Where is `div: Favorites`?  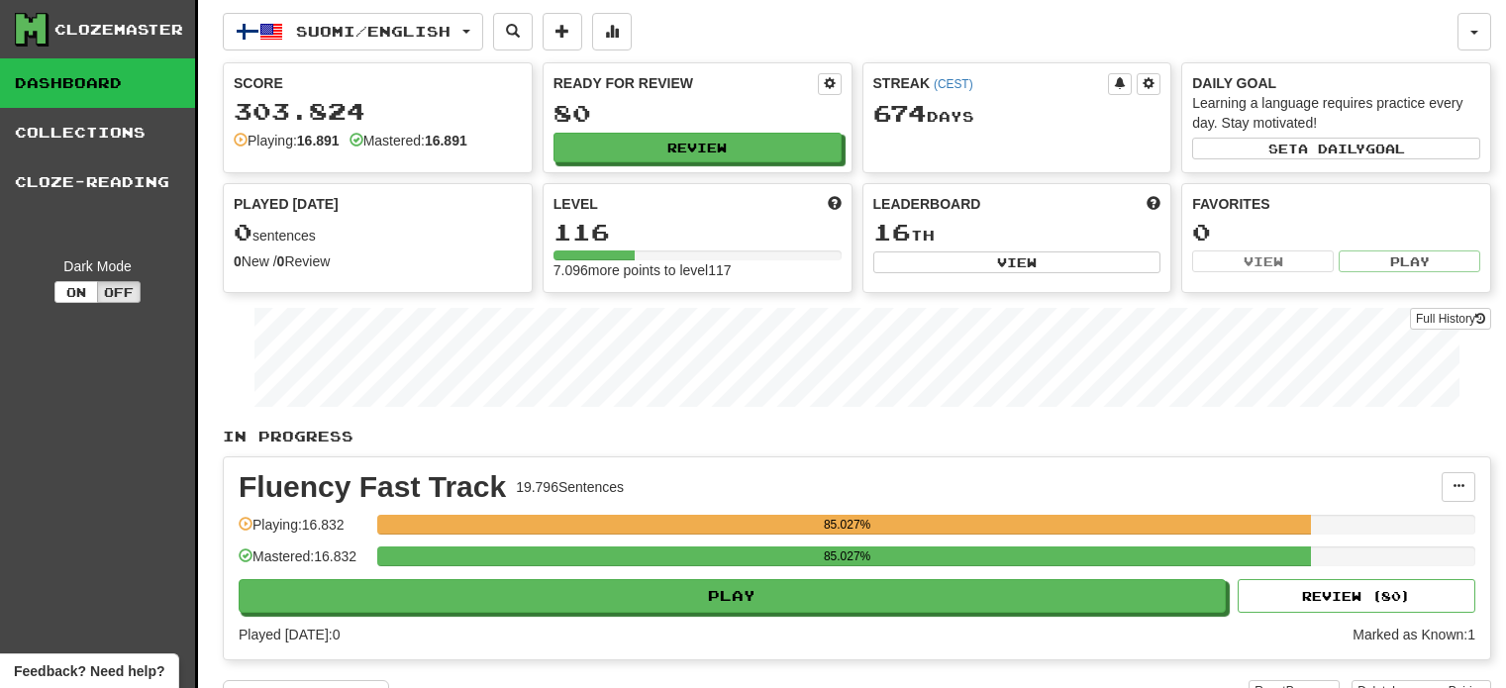
div: Favorites is located at coordinates (1336, 204).